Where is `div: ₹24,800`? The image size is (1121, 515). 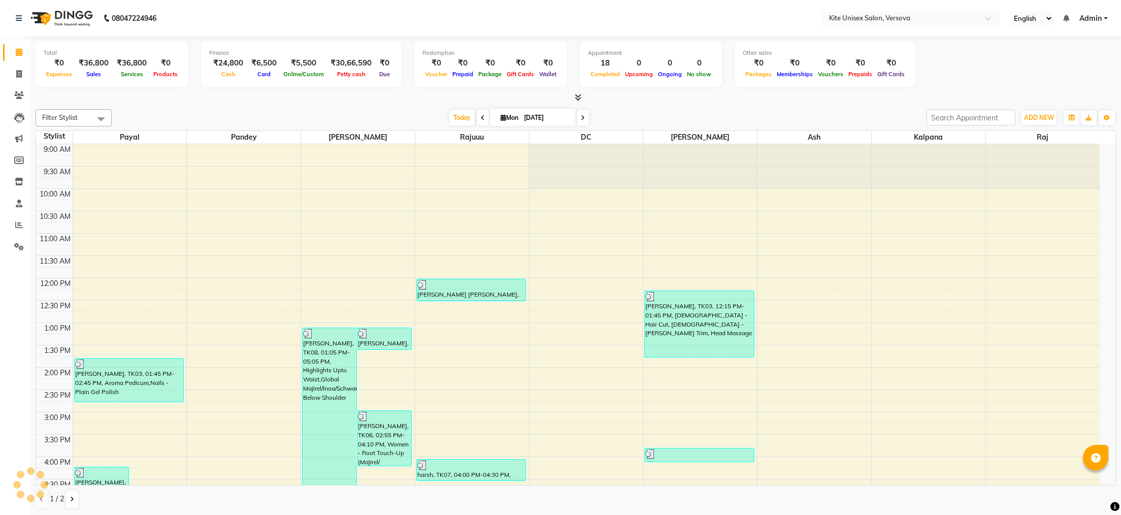 div: ₹24,800 is located at coordinates (228, 63).